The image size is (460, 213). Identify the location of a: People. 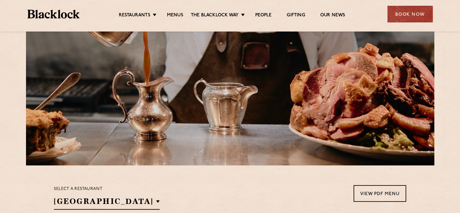
(264, 16).